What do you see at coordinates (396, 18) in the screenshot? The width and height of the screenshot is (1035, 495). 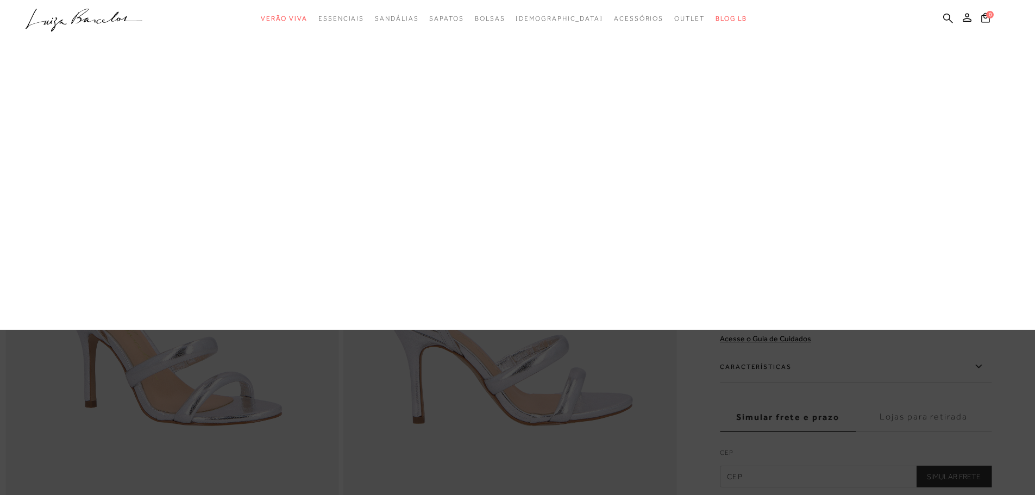 I see `span: Sandálias` at bounding box center [396, 18].